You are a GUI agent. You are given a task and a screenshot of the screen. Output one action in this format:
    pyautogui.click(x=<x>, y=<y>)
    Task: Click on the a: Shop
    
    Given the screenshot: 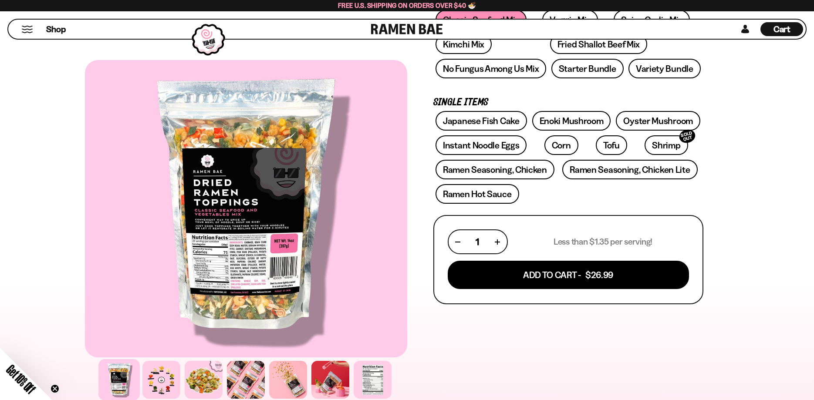 What is the action you would take?
    pyautogui.click(x=56, y=29)
    